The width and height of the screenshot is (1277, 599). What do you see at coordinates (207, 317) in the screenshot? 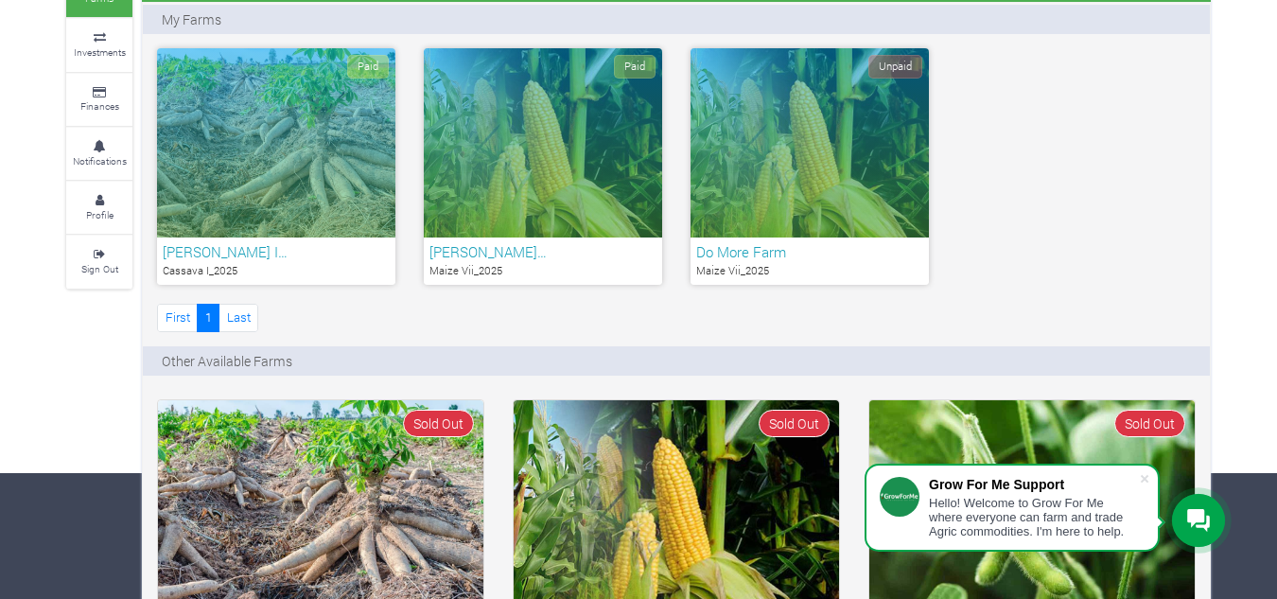
I see `nav: Page Navigation` at bounding box center [207, 317].